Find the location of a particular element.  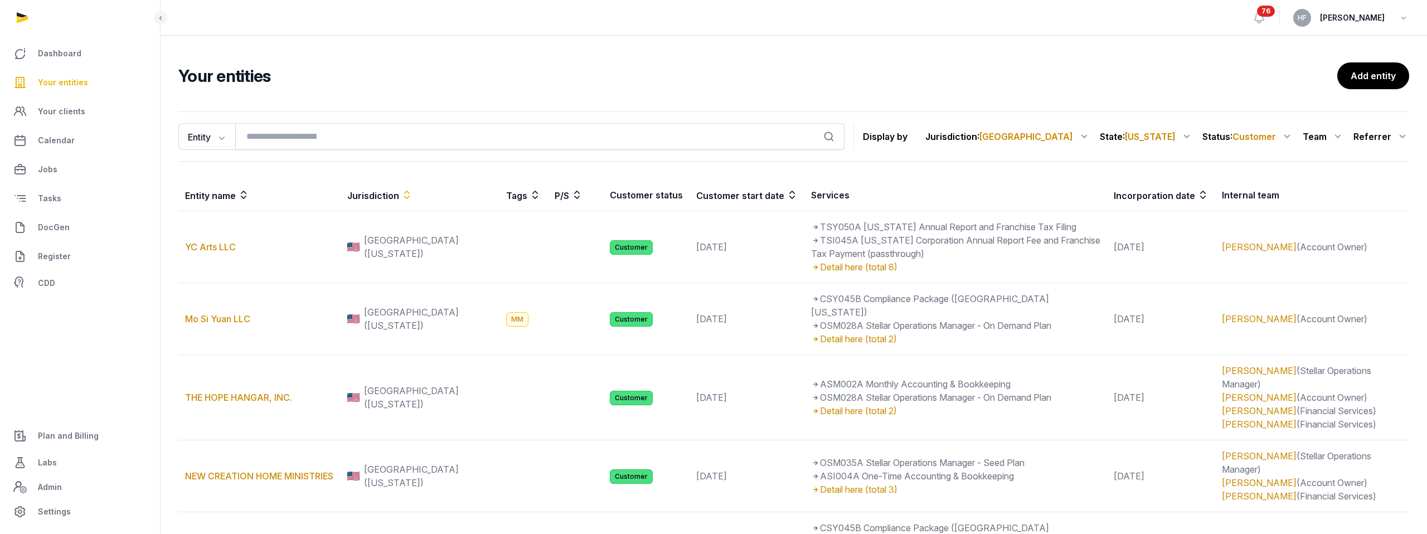

span: HF is located at coordinates (1302, 18).